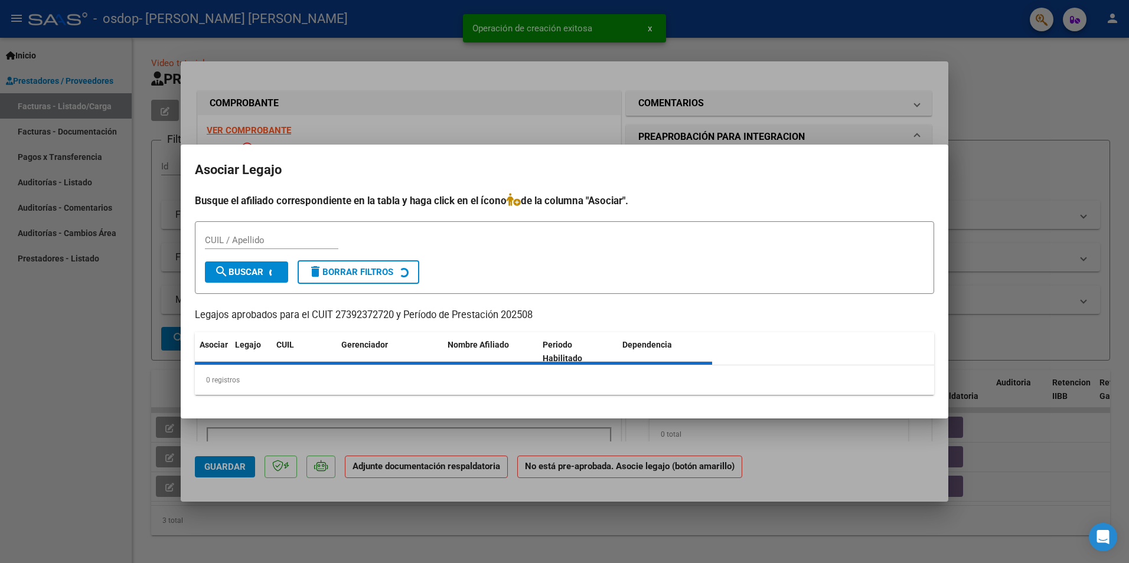 The image size is (1129, 563). What do you see at coordinates (359, 272) in the screenshot?
I see `button: Borrar Filtros` at bounding box center [359, 272].